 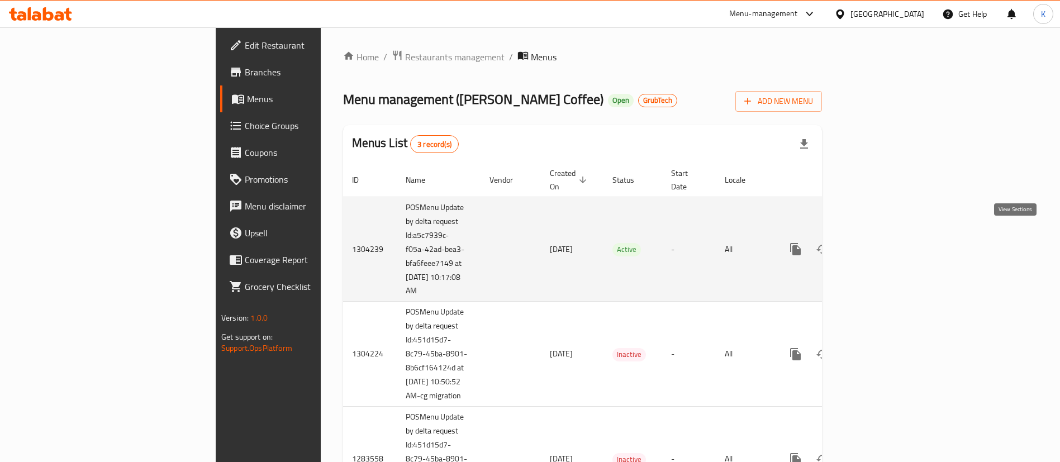 What do you see at coordinates (314, 45) in the screenshot?
I see `span: Edit Restaurant` at bounding box center [314, 45].